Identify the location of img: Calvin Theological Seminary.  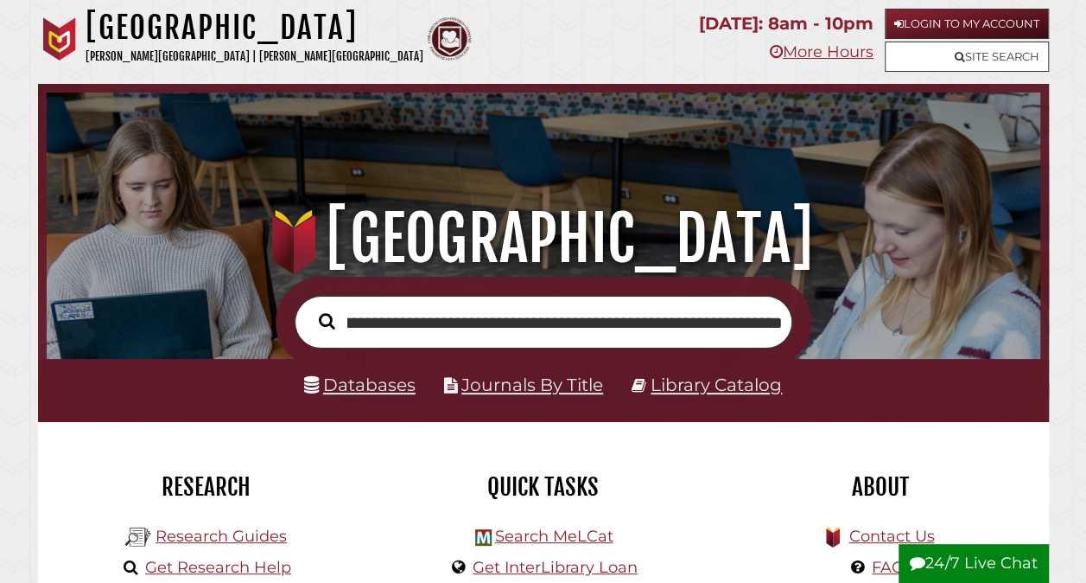
(449, 39).